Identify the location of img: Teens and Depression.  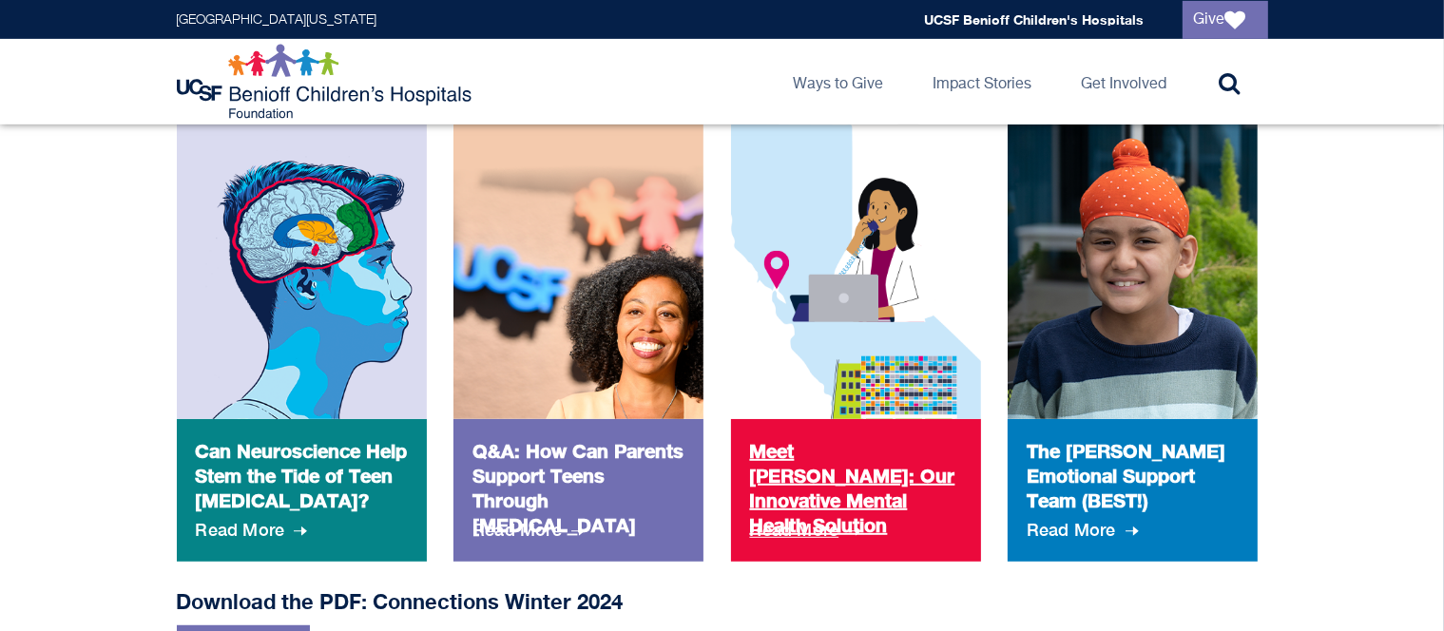
(578, 310).